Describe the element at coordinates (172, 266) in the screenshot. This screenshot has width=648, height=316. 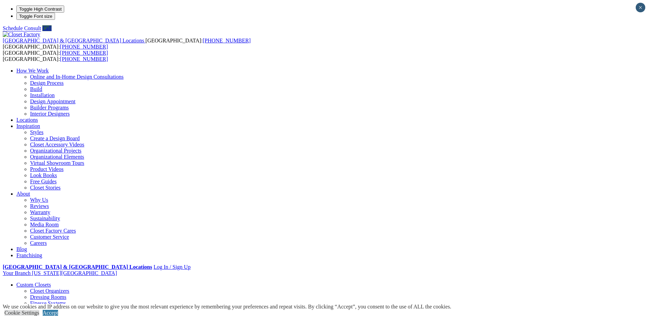
I see `a: Log In / Sign Up` at that location.